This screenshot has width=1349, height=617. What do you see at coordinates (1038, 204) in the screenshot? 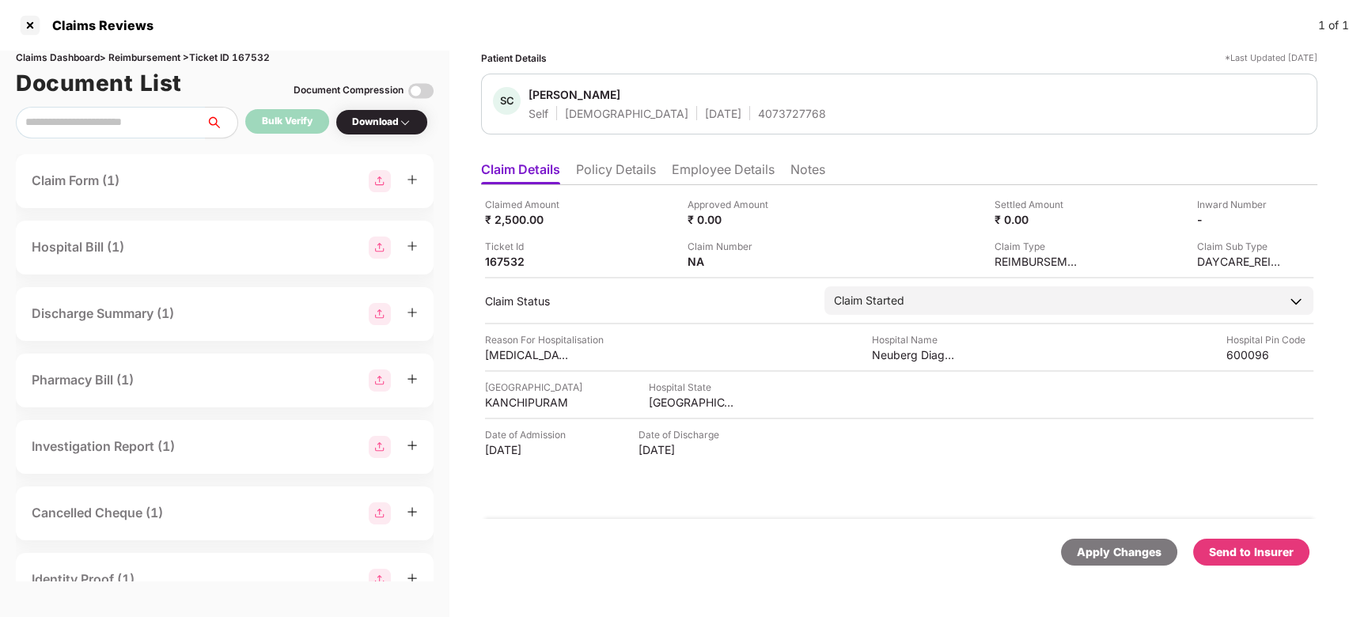
I see `div: Settled Amount` at bounding box center [1038, 204].